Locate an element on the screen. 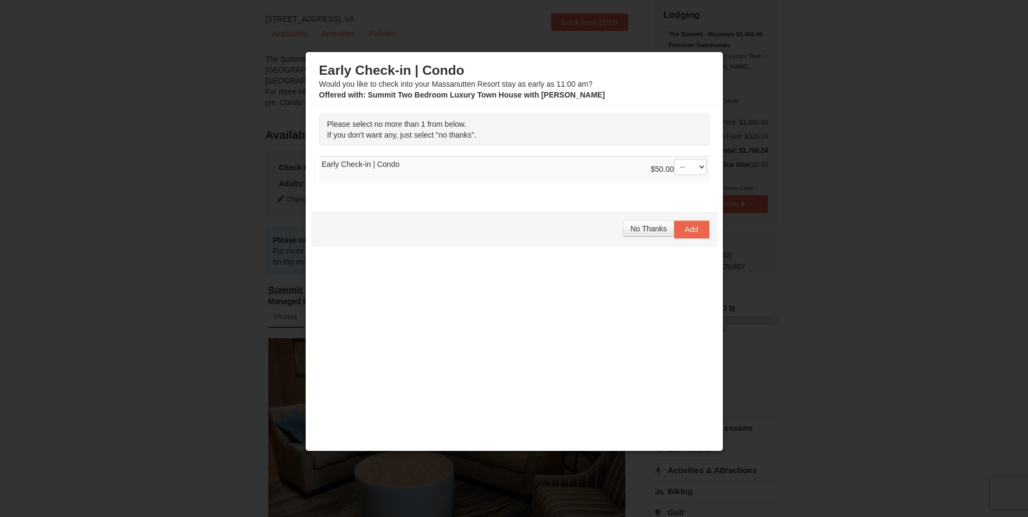 The height and width of the screenshot is (517, 1028). td: Early Check-in | Condo is located at coordinates (514, 170).